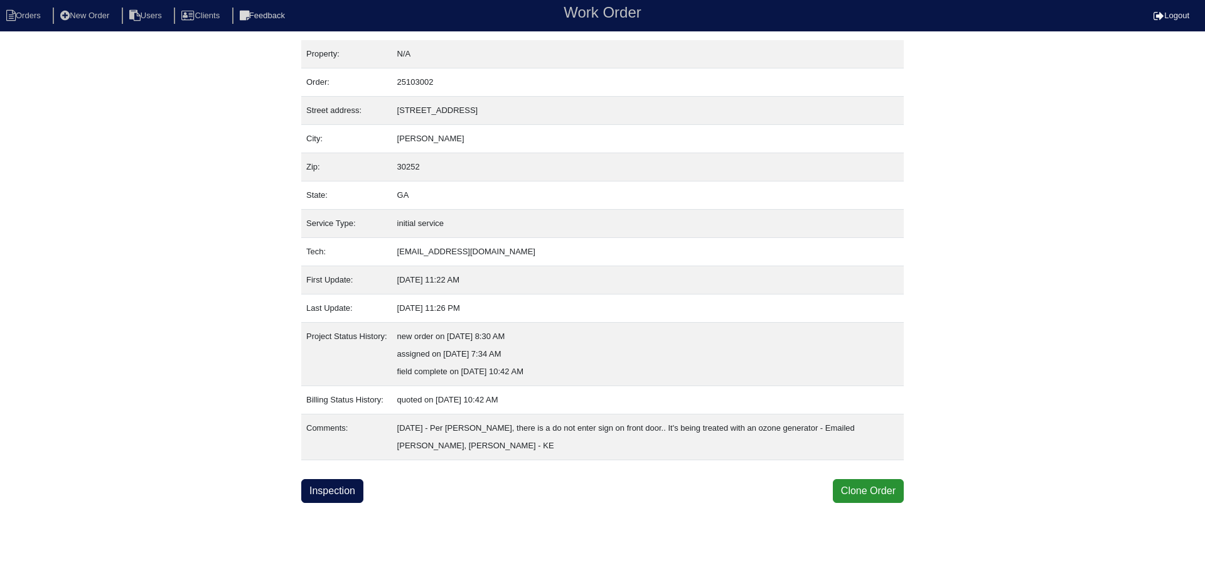  What do you see at coordinates (346, 195) in the screenshot?
I see `td: State:` at bounding box center [346, 195].